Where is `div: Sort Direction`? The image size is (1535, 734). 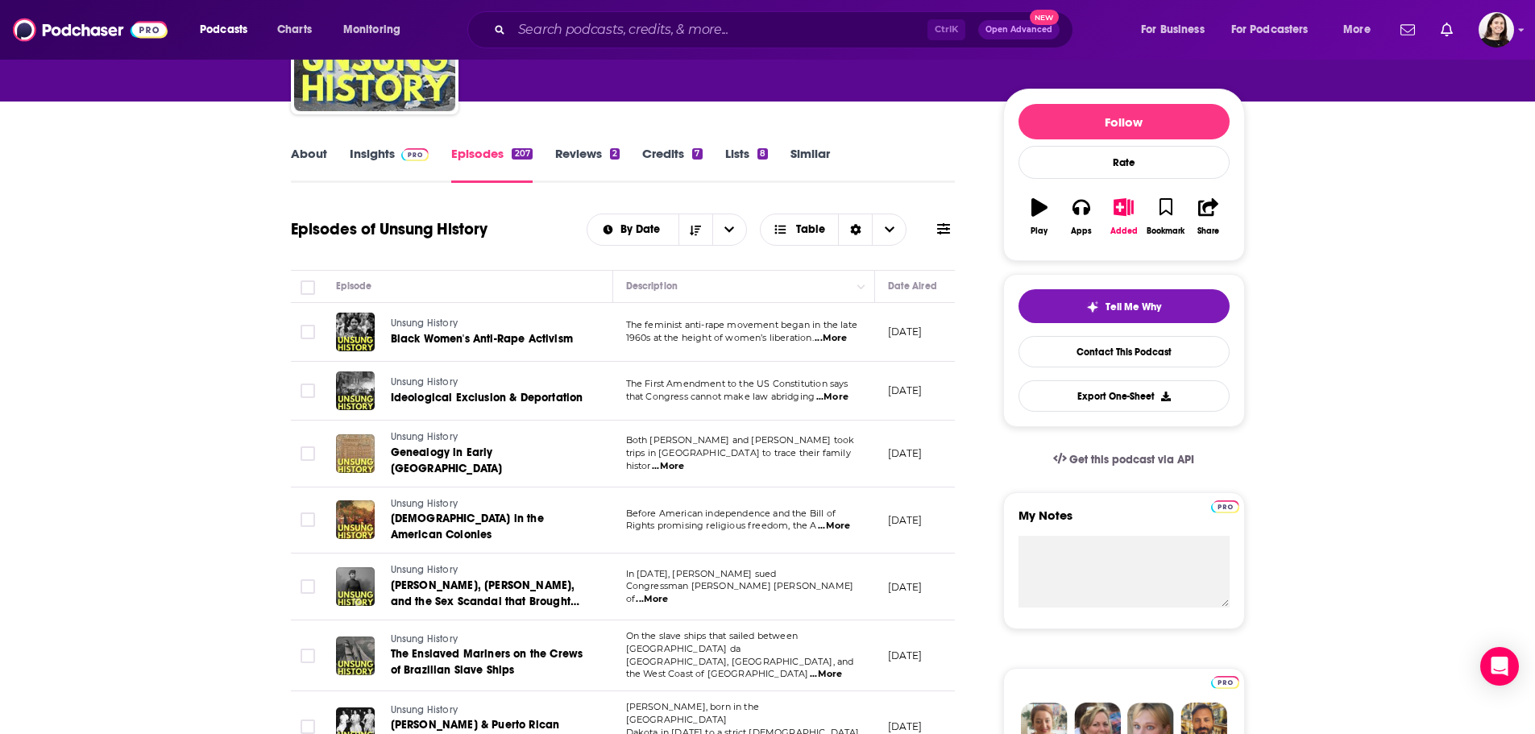
div: Sort Direction is located at coordinates (855, 230).